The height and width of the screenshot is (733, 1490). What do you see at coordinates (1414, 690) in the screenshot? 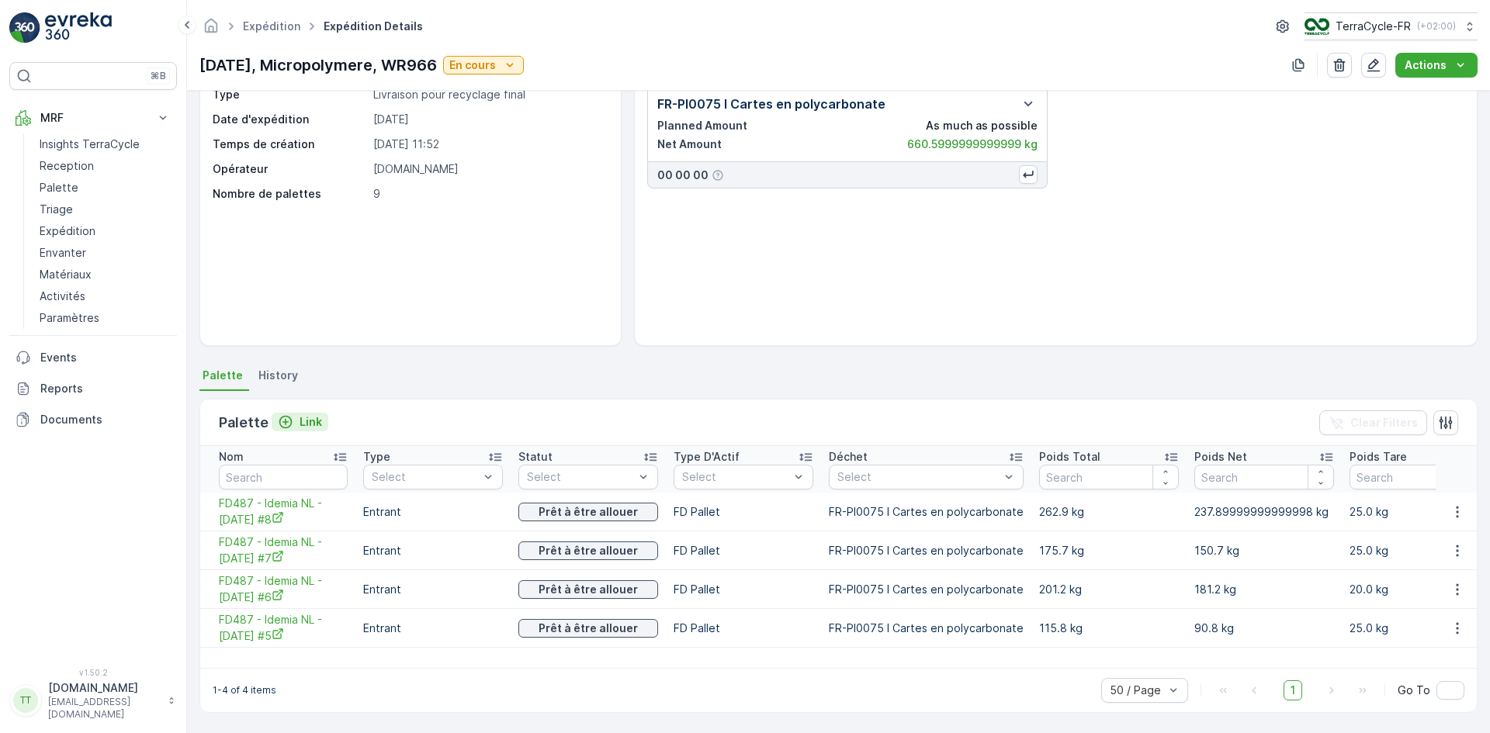
I see `span: Go To` at bounding box center [1414, 690].